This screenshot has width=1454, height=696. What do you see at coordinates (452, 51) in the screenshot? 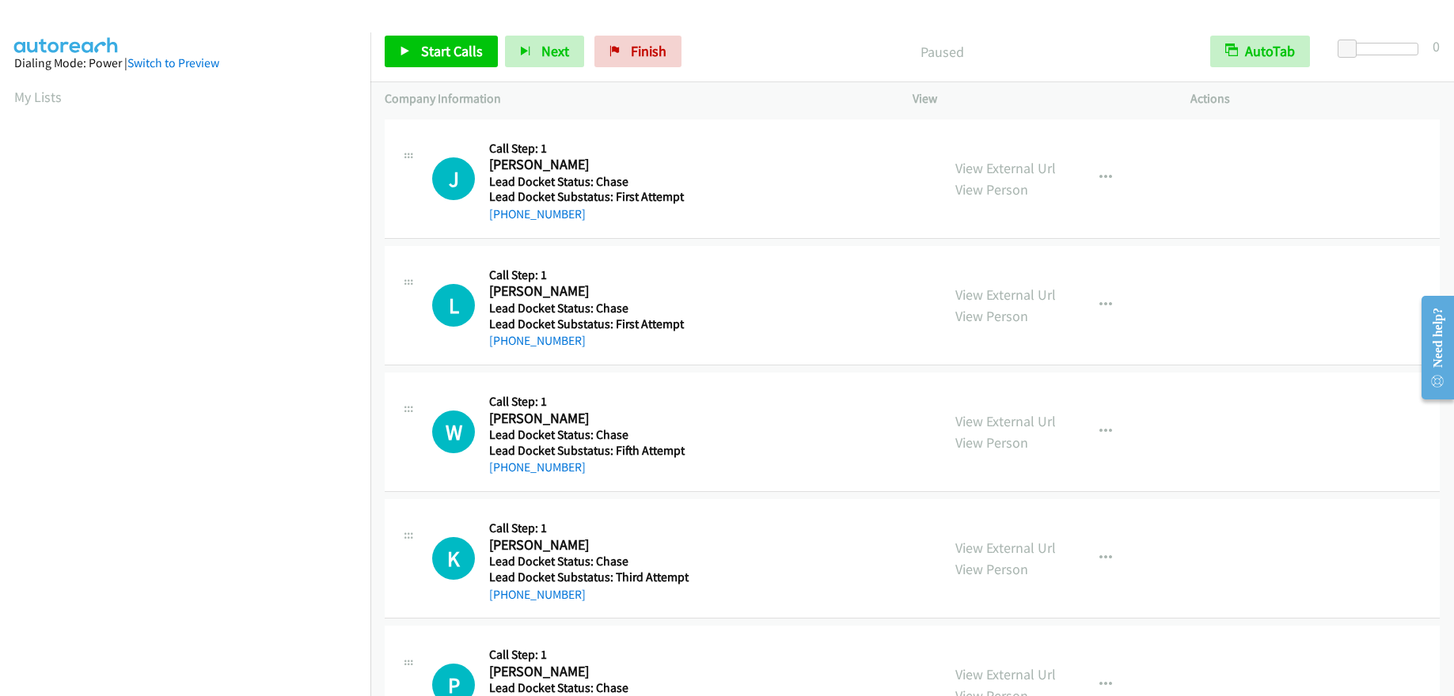
I see `span: Start Calls` at bounding box center [452, 51].